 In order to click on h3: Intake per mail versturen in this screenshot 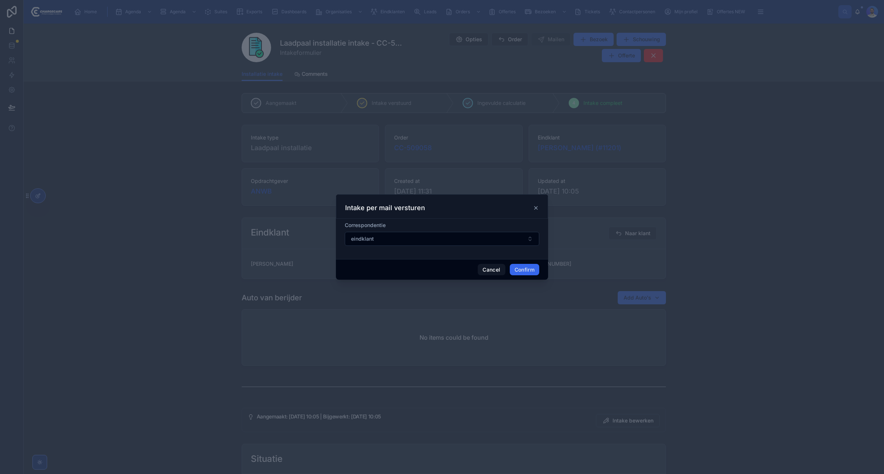, I will do `click(385, 208)`.